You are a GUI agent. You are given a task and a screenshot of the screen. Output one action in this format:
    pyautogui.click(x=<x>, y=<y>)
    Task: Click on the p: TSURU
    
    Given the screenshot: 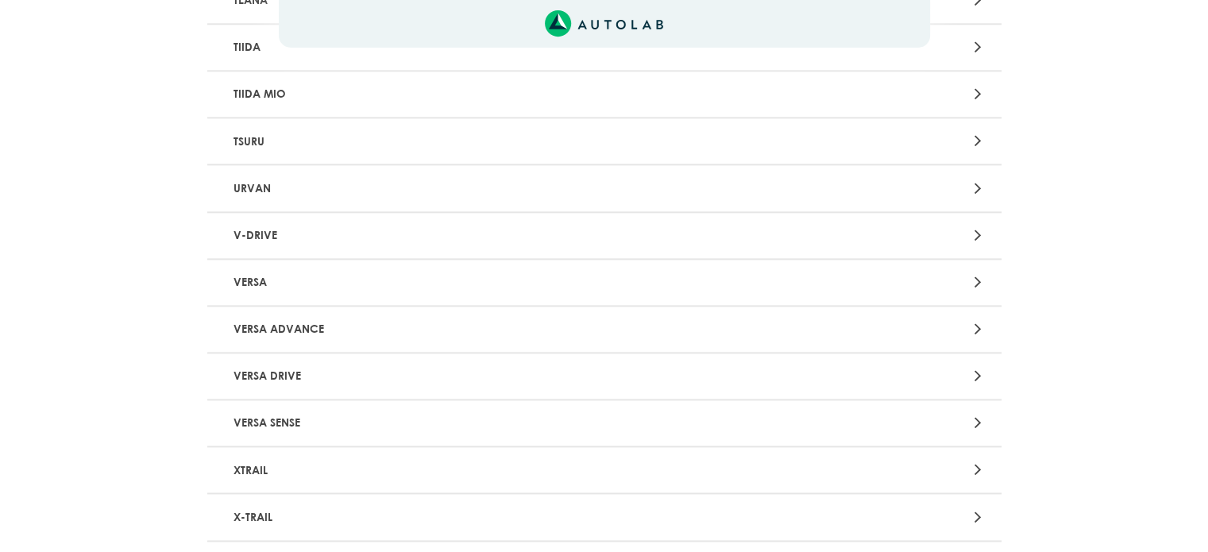 What is the action you would take?
    pyautogui.click(x=474, y=141)
    